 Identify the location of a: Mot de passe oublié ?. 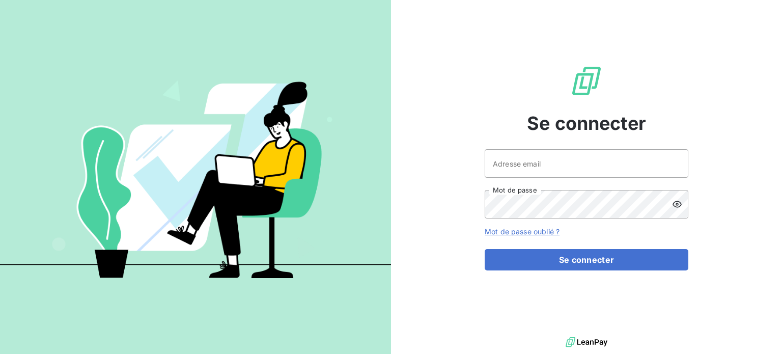
(522, 231).